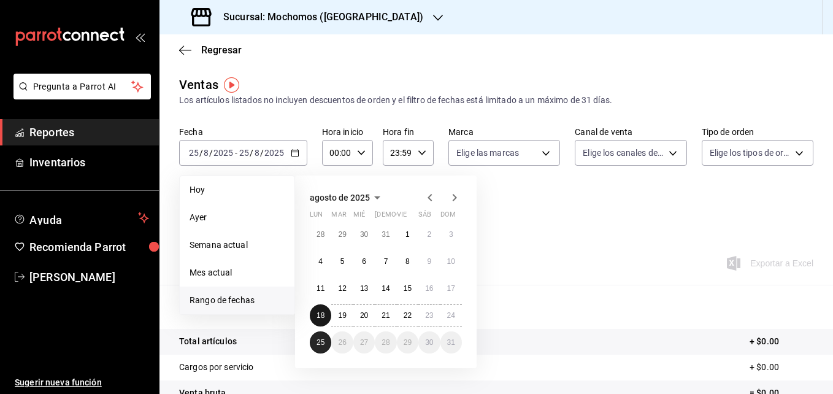  Describe the element at coordinates (424, 216) in the screenshot. I see `abbr: sábado` at that location.